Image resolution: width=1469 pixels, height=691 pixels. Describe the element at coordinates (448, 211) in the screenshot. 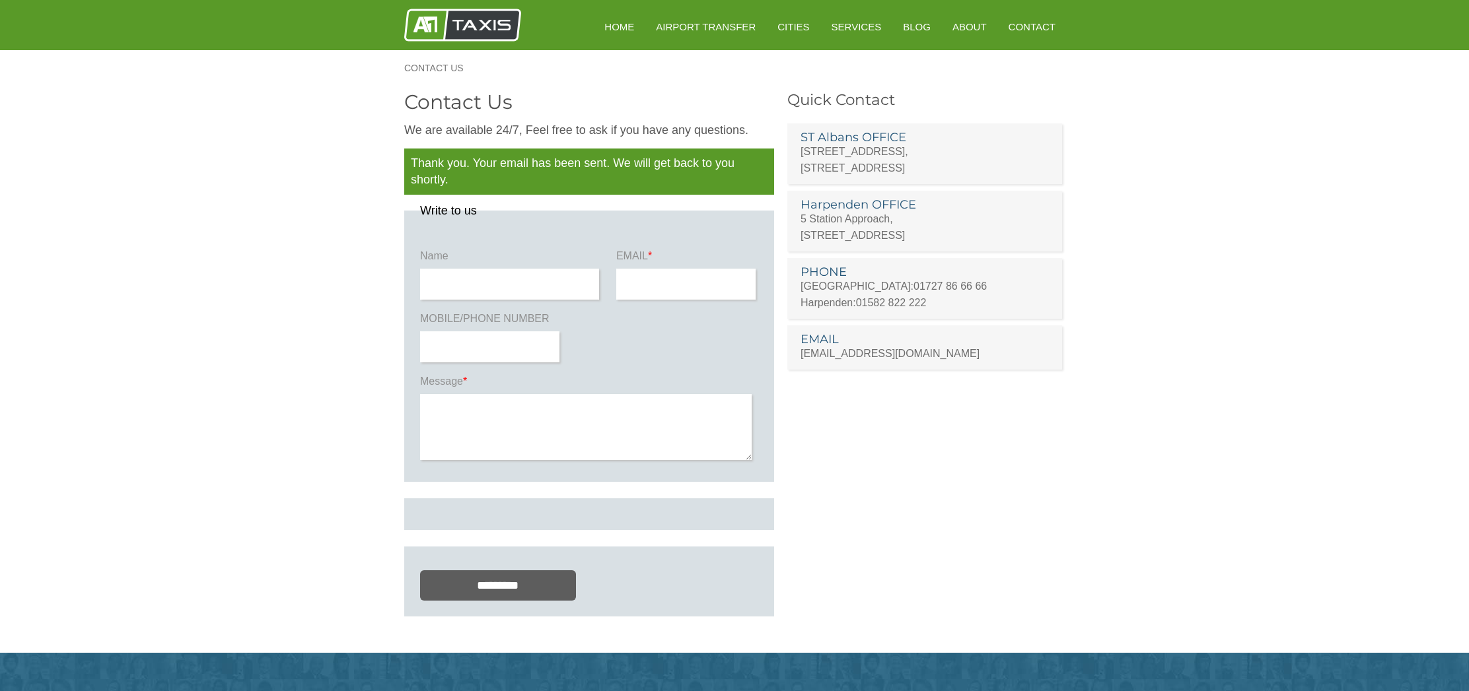

I see `legend: Write to us` at that location.